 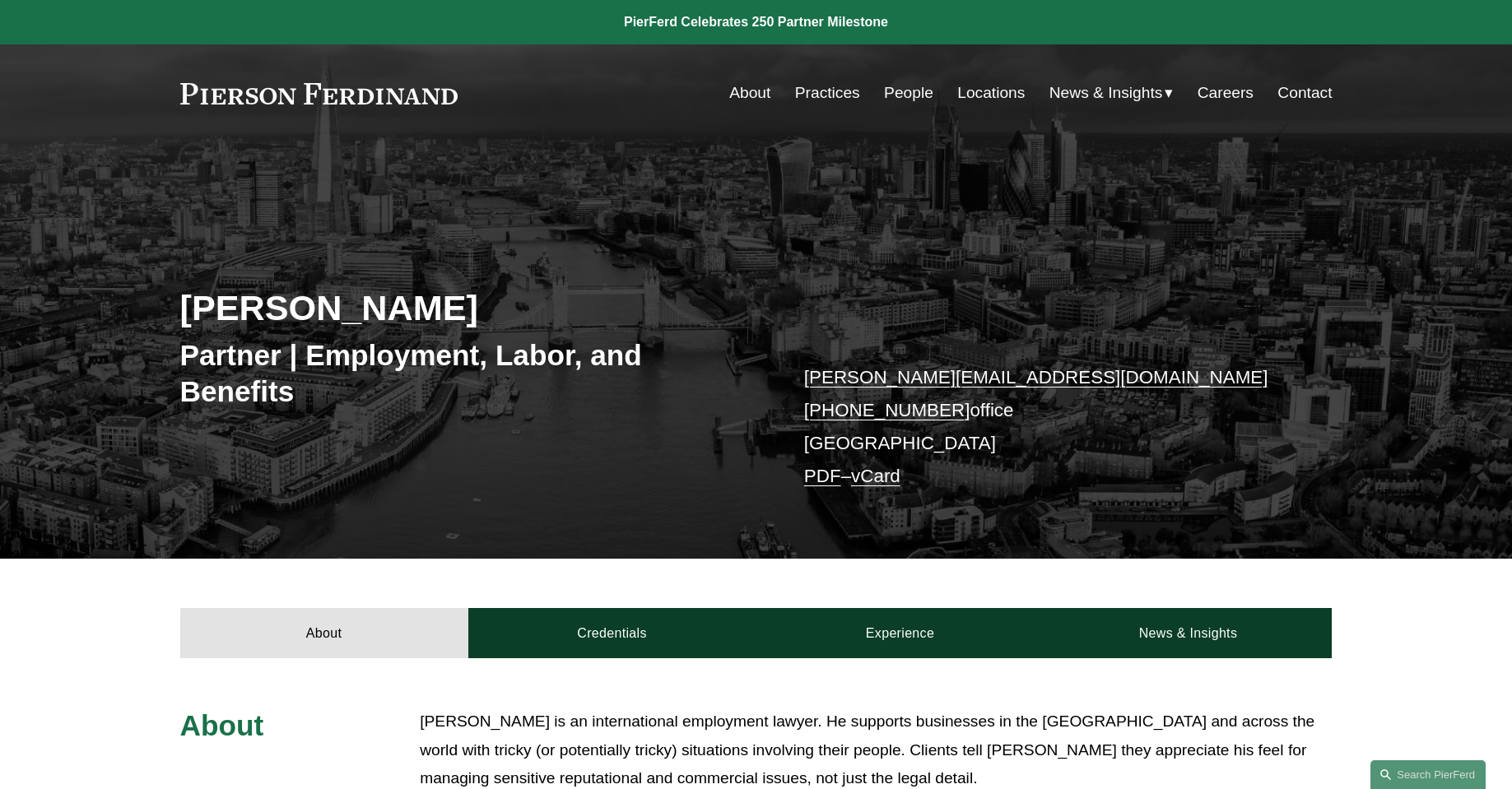 I want to click on a: Contact, so click(x=1305, y=93).